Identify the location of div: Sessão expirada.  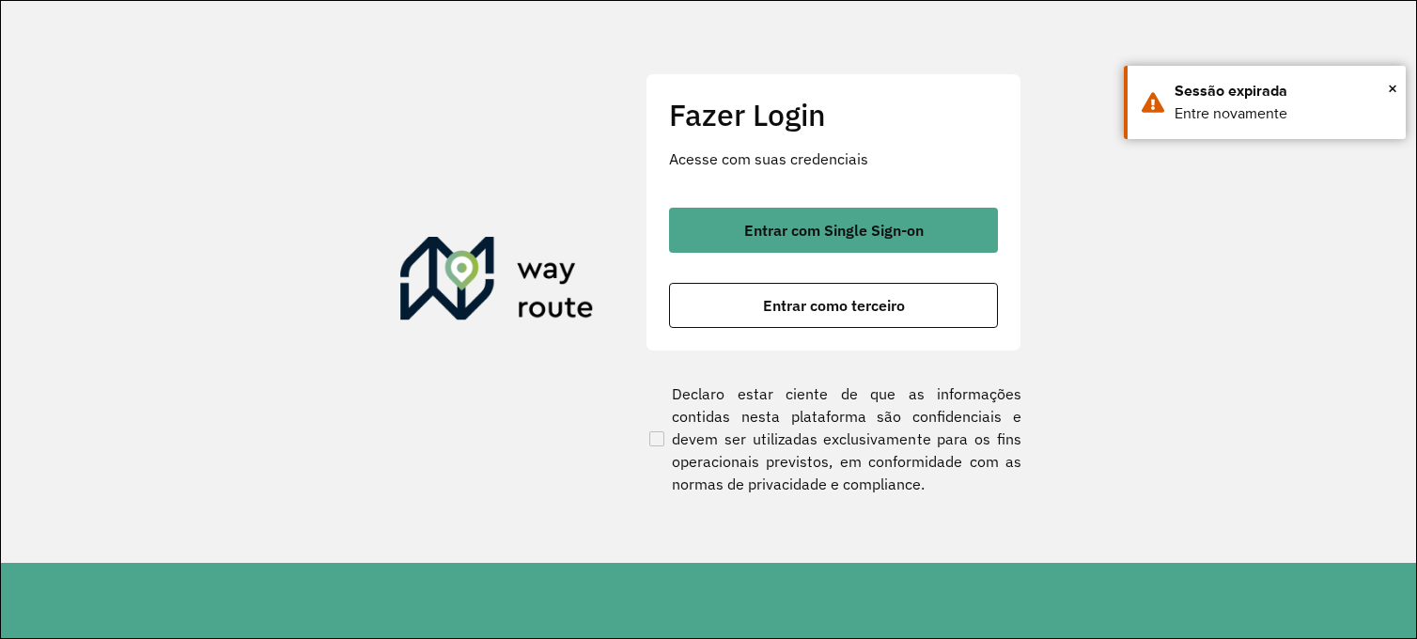
(1282, 91).